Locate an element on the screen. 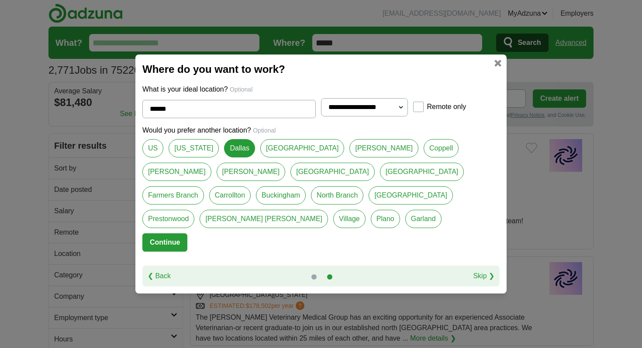  a: Dallas is located at coordinates (239, 148).